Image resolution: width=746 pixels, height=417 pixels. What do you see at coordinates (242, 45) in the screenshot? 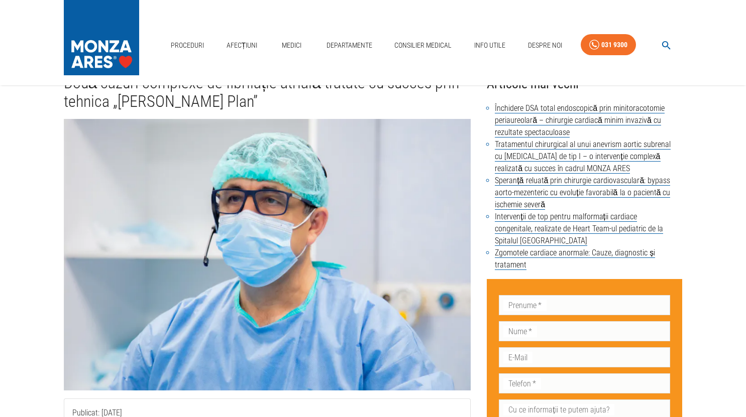
I see `a: Afecțiuni` at bounding box center [242, 45].